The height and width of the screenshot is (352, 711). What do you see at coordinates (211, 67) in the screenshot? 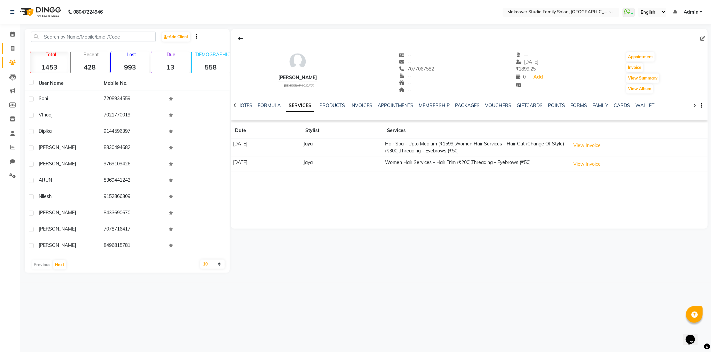
I see `strong: 558` at bounding box center [211, 67].